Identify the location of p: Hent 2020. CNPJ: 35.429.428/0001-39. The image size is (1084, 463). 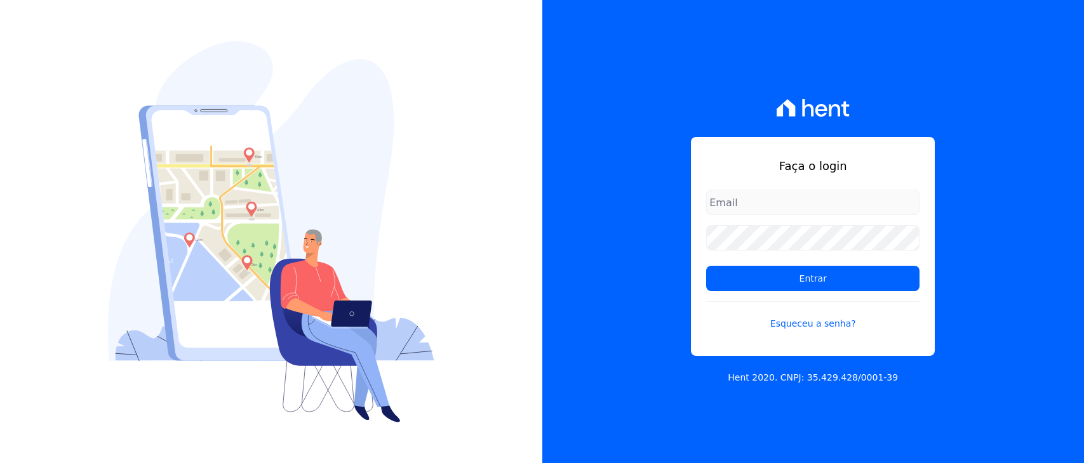
(813, 378).